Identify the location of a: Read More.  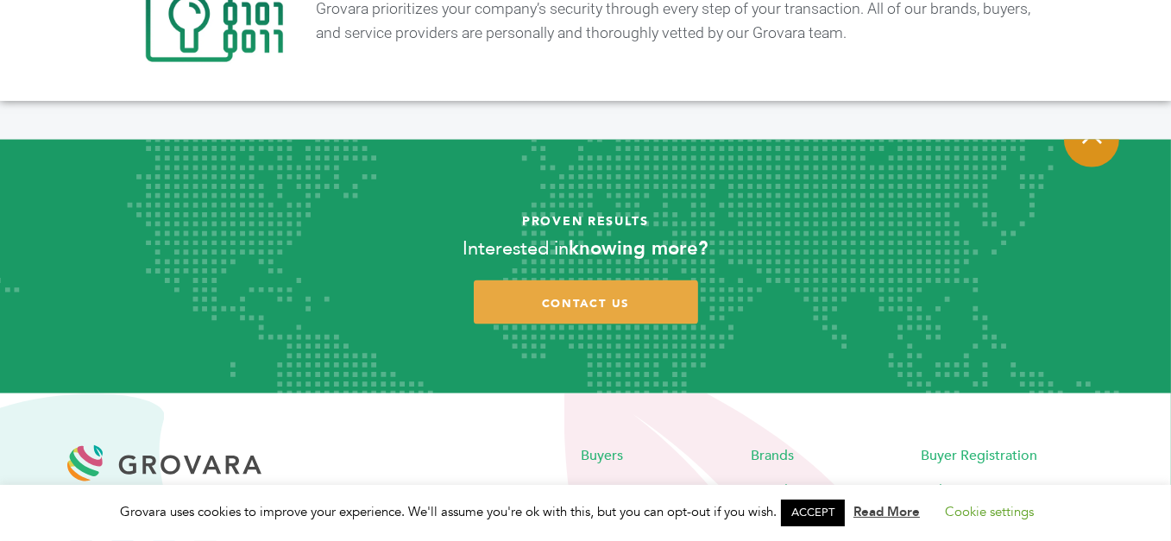
(886, 512).